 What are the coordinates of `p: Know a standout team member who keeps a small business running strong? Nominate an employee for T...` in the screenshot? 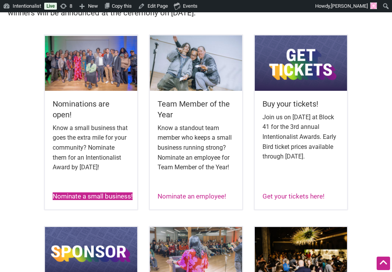 It's located at (196, 148).